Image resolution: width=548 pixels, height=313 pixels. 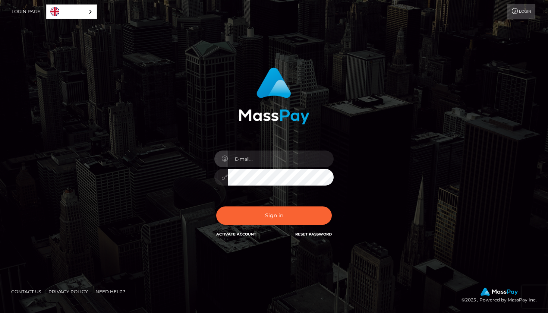 I want to click on aside: Language selected: English, so click(x=72, y=12).